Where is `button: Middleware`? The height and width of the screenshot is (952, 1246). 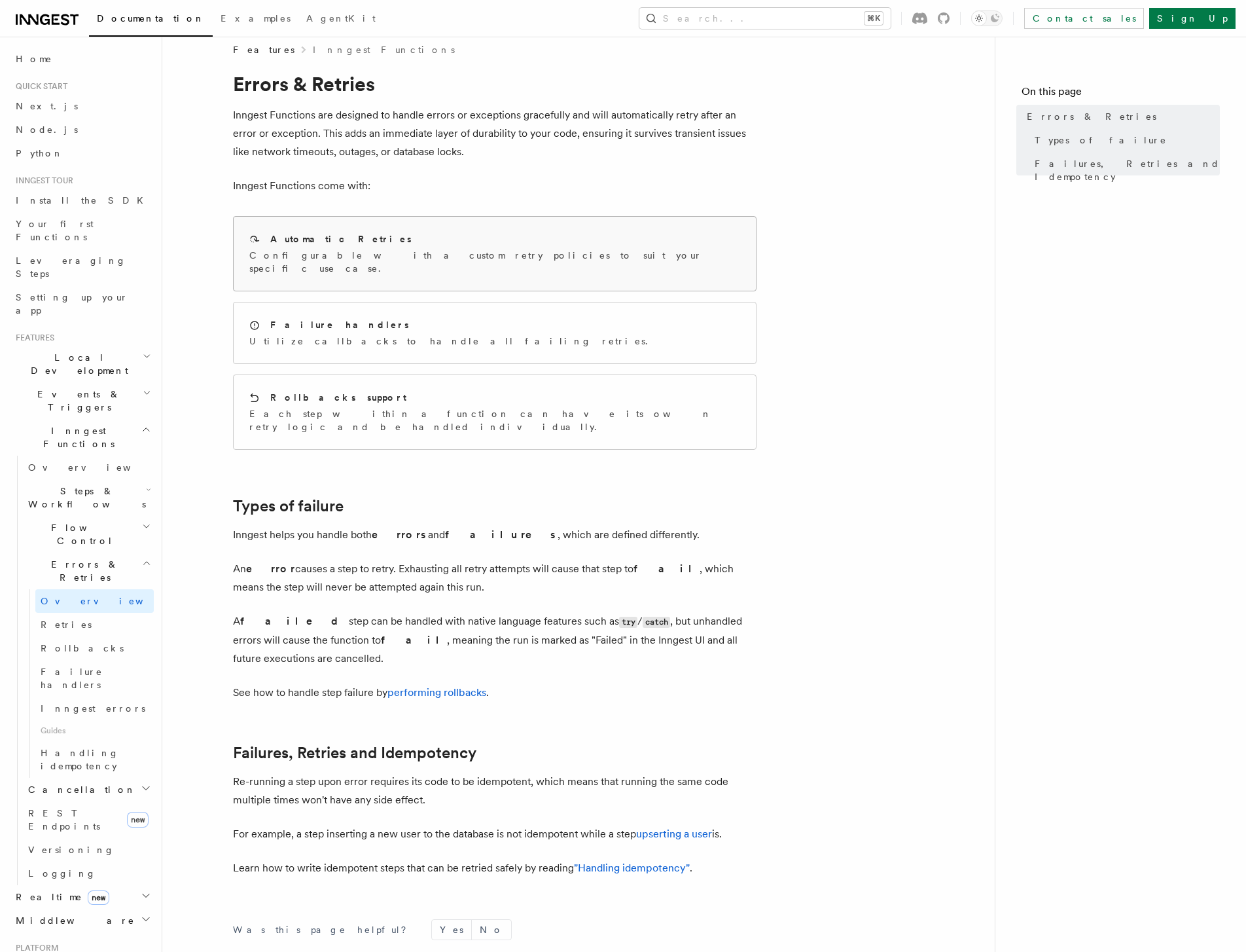 button: Middleware is located at coordinates (82, 920).